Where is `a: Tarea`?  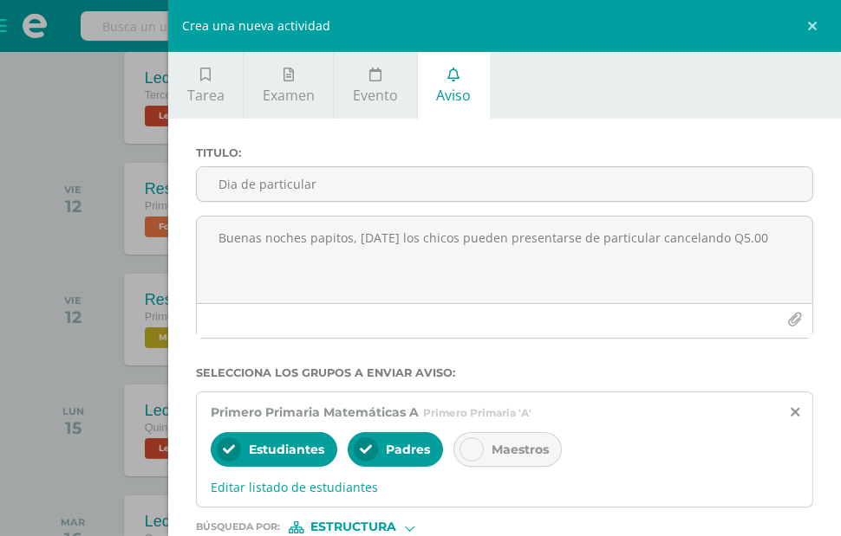 a: Tarea is located at coordinates (205, 85).